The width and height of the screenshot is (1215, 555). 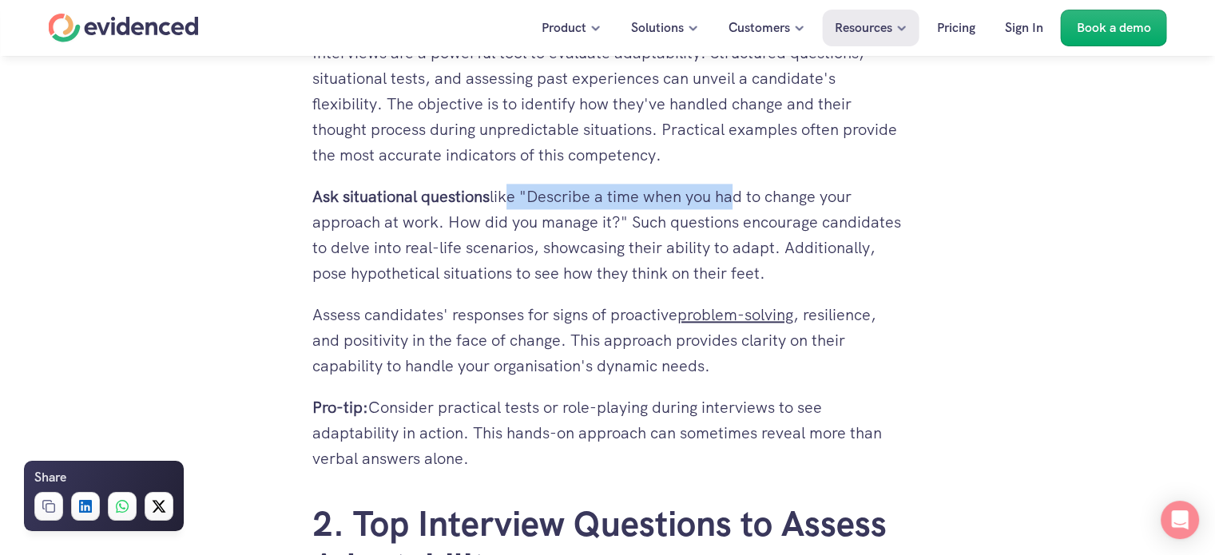 What do you see at coordinates (759, 28) in the screenshot?
I see `p: Customers` at bounding box center [759, 28].